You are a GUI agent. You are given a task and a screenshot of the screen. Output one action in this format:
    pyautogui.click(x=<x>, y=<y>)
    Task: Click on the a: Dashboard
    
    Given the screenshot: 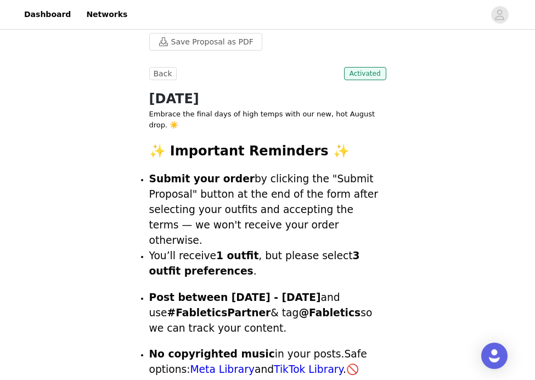 What is the action you would take?
    pyautogui.click(x=47, y=14)
    